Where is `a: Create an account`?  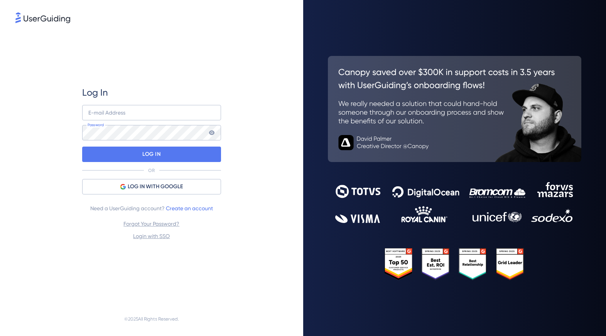
a: Create an account is located at coordinates (189, 208).